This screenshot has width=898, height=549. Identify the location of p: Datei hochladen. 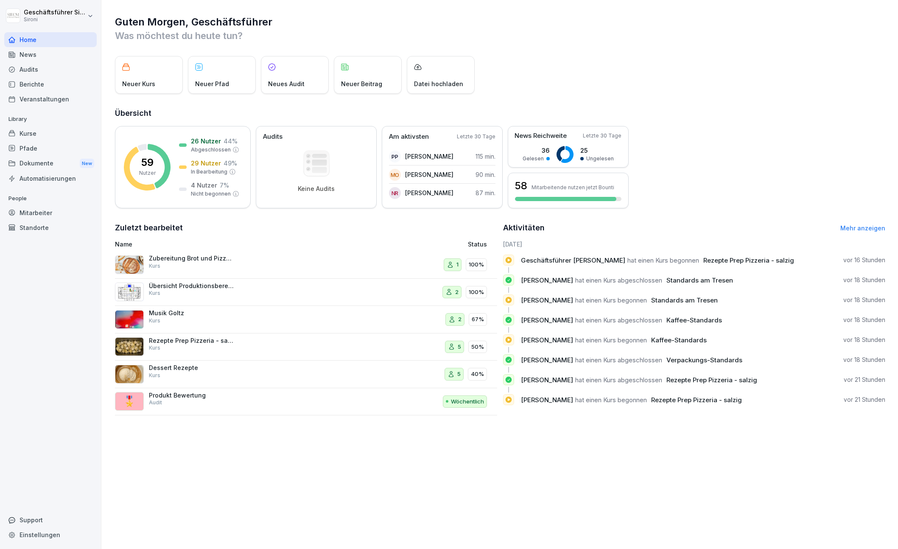
(439, 84).